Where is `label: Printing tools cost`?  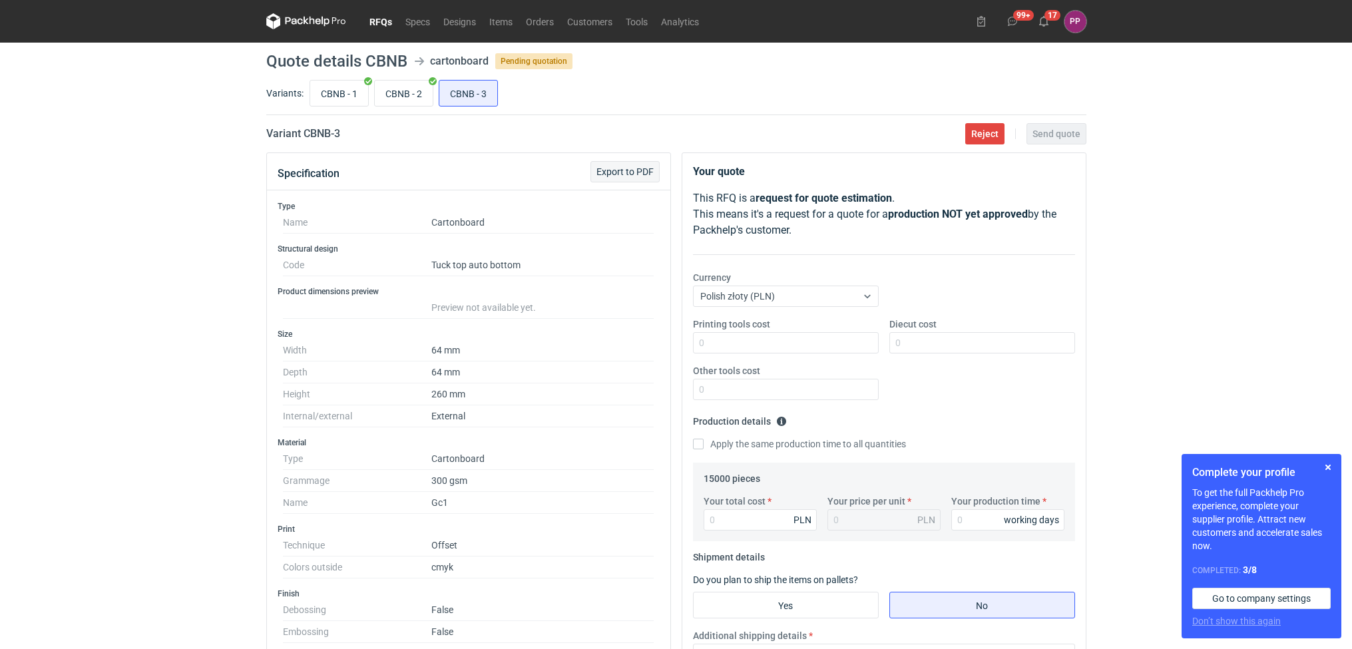
label: Printing tools cost is located at coordinates (732, 324).